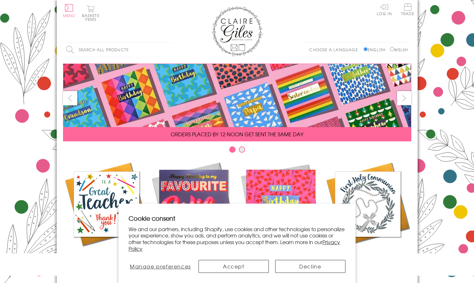 The height and width of the screenshot is (283, 474). Describe the element at coordinates (234, 266) in the screenshot. I see `button: Accept` at that location.